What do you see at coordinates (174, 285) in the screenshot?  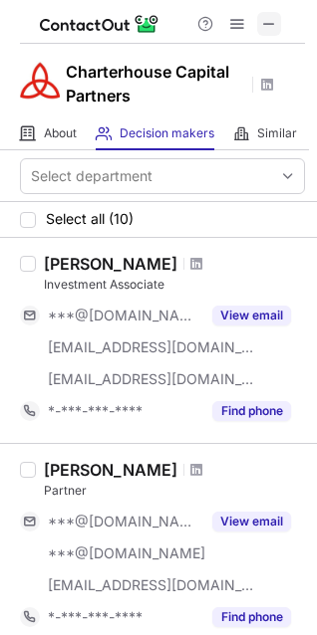 I see `div: Investment Associate` at bounding box center [174, 285].